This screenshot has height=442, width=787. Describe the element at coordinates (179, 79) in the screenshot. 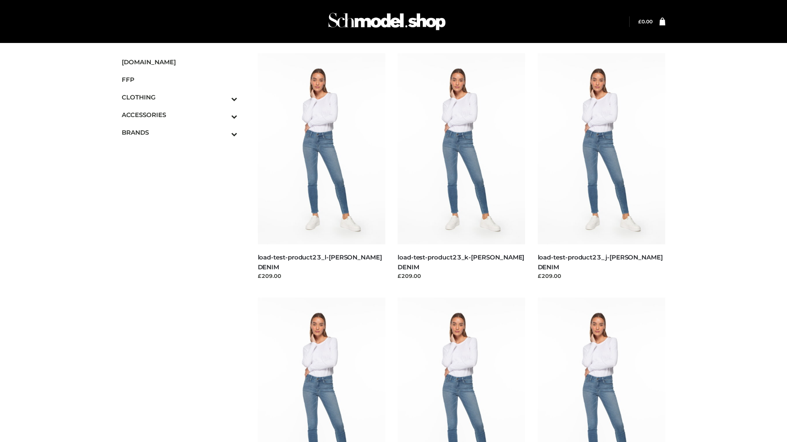

I see `span: FFP` at that location.